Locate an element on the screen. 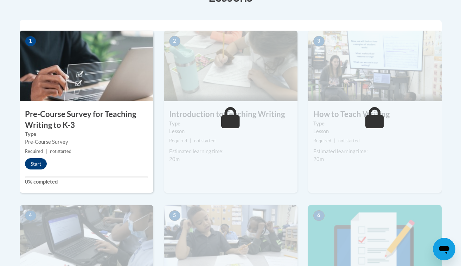 The width and height of the screenshot is (461, 266). span: 5 is located at coordinates (175, 215).